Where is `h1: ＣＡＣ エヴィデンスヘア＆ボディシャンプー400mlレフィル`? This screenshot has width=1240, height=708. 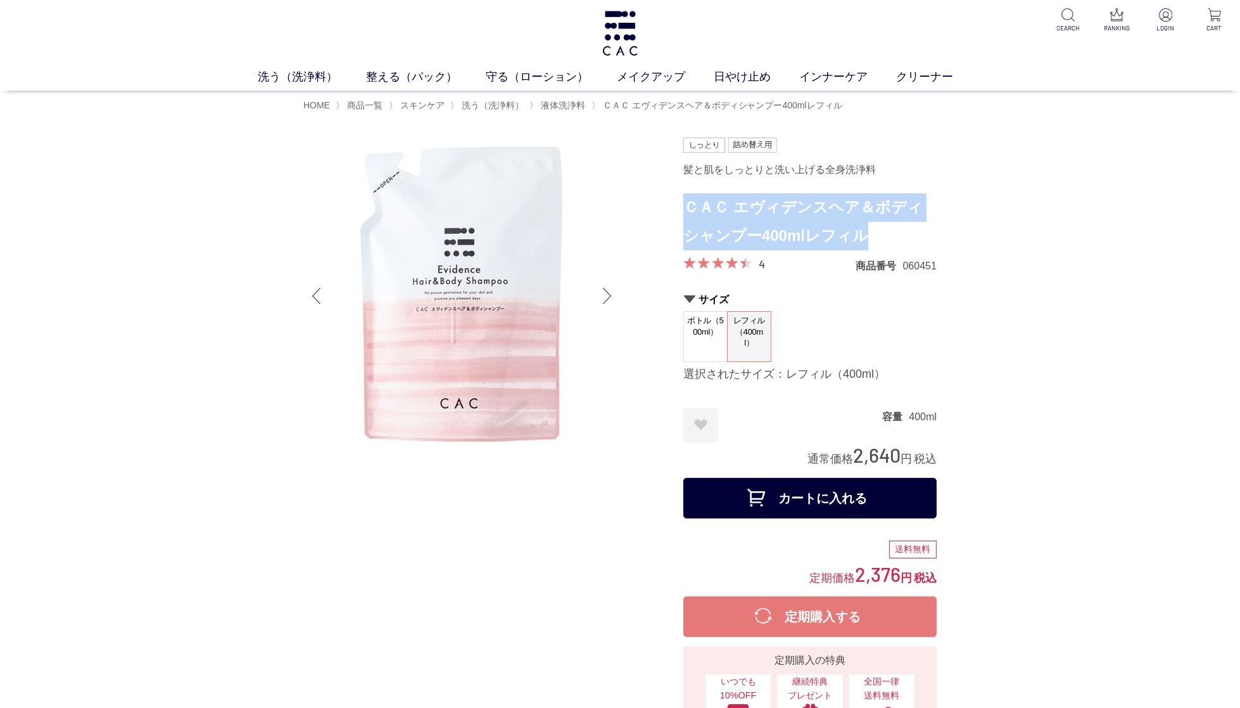
h1: ＣＡＣ エヴィデンスヘア＆ボディシャンプー400mlレフィル is located at coordinates (810, 222).